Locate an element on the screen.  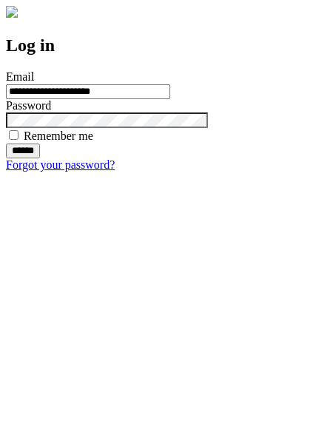
label: Email is located at coordinates (20, 76).